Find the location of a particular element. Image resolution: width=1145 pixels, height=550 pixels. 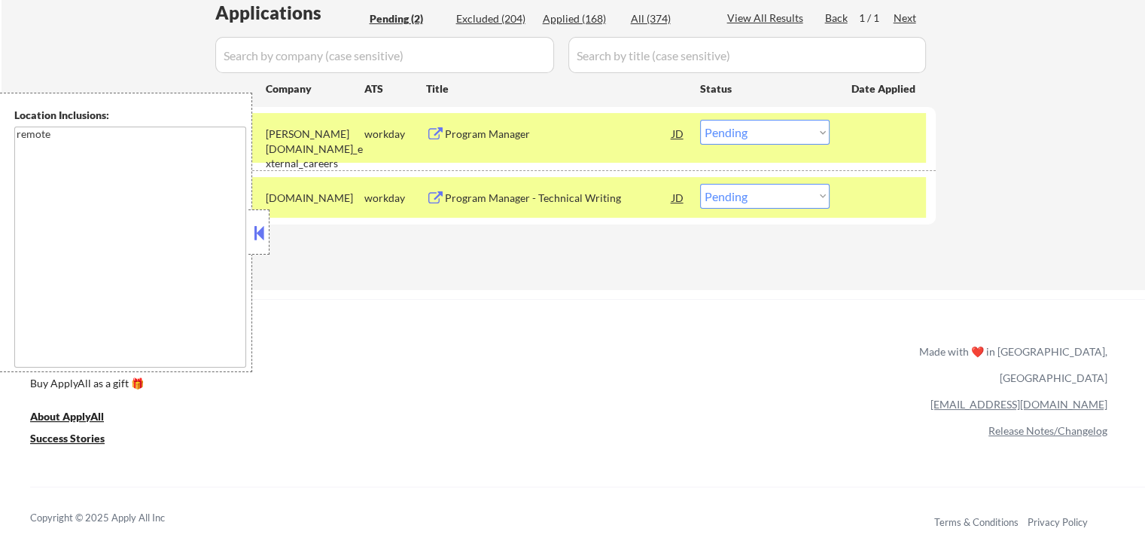

a: Release Notes/Changelog is located at coordinates (1048, 430).